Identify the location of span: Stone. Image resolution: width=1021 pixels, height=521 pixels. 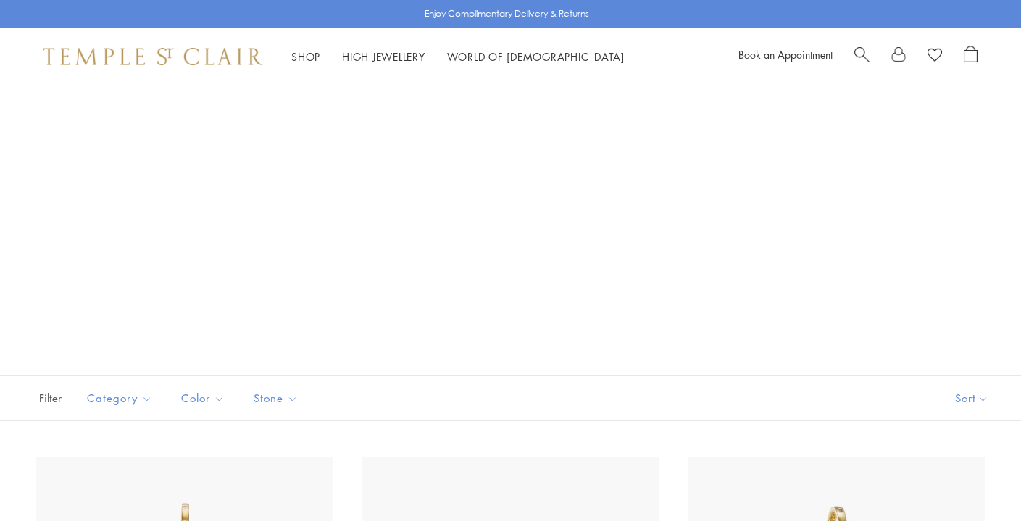
(278, 398).